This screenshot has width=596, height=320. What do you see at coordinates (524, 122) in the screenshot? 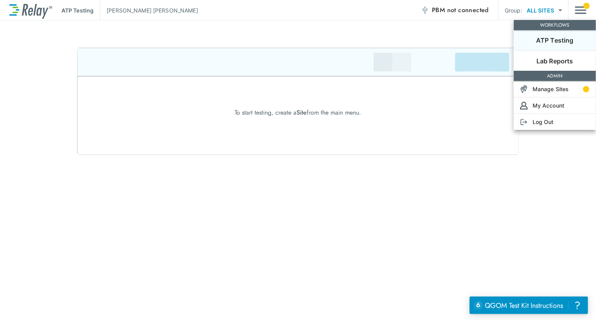
I see `img: Log Out Icon` at bounding box center [524, 122].